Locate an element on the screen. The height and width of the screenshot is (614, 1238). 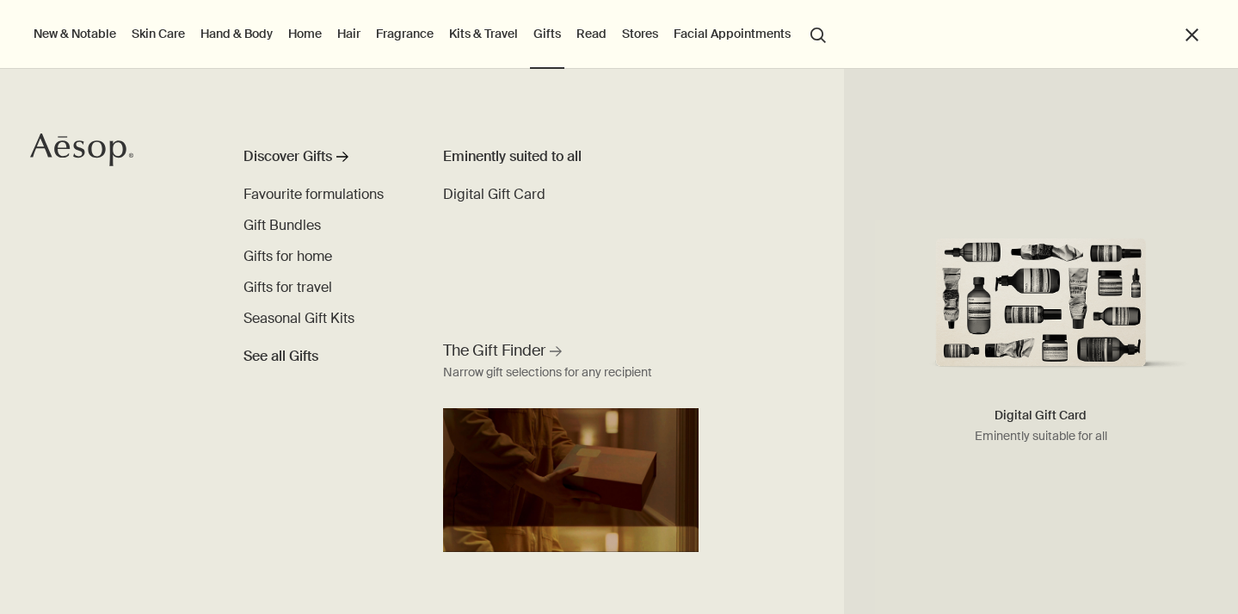
span: Favourite formulations is located at coordinates (313, 194).